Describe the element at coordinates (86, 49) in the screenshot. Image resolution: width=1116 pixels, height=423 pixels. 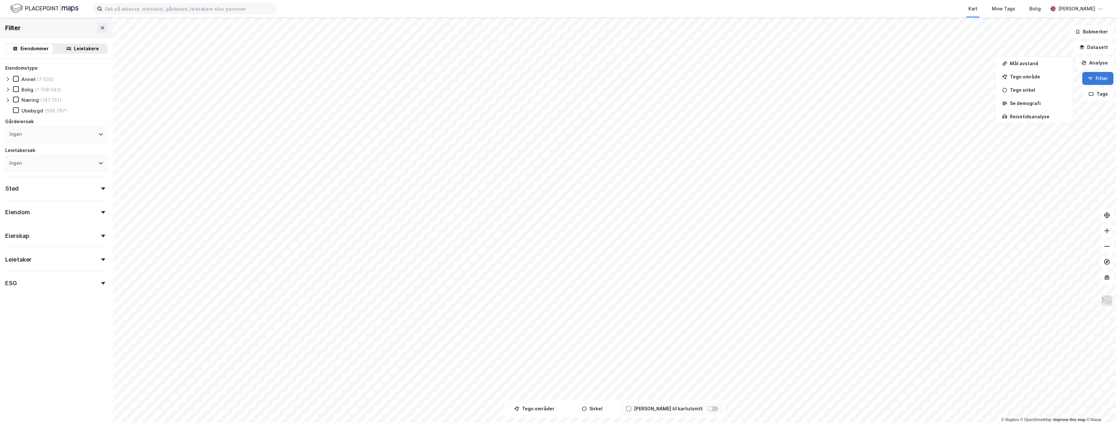
I see `div: Leietakere` at that location.